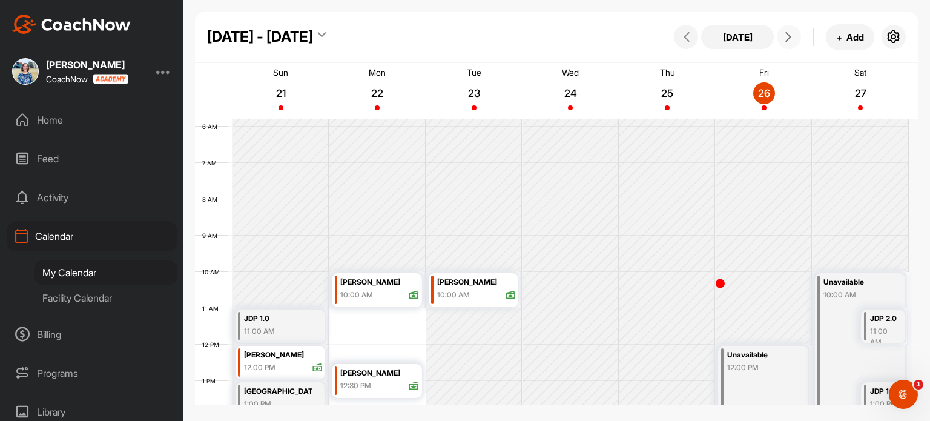 This screenshot has height=421, width=930. I want to click on p: 27, so click(860, 93).